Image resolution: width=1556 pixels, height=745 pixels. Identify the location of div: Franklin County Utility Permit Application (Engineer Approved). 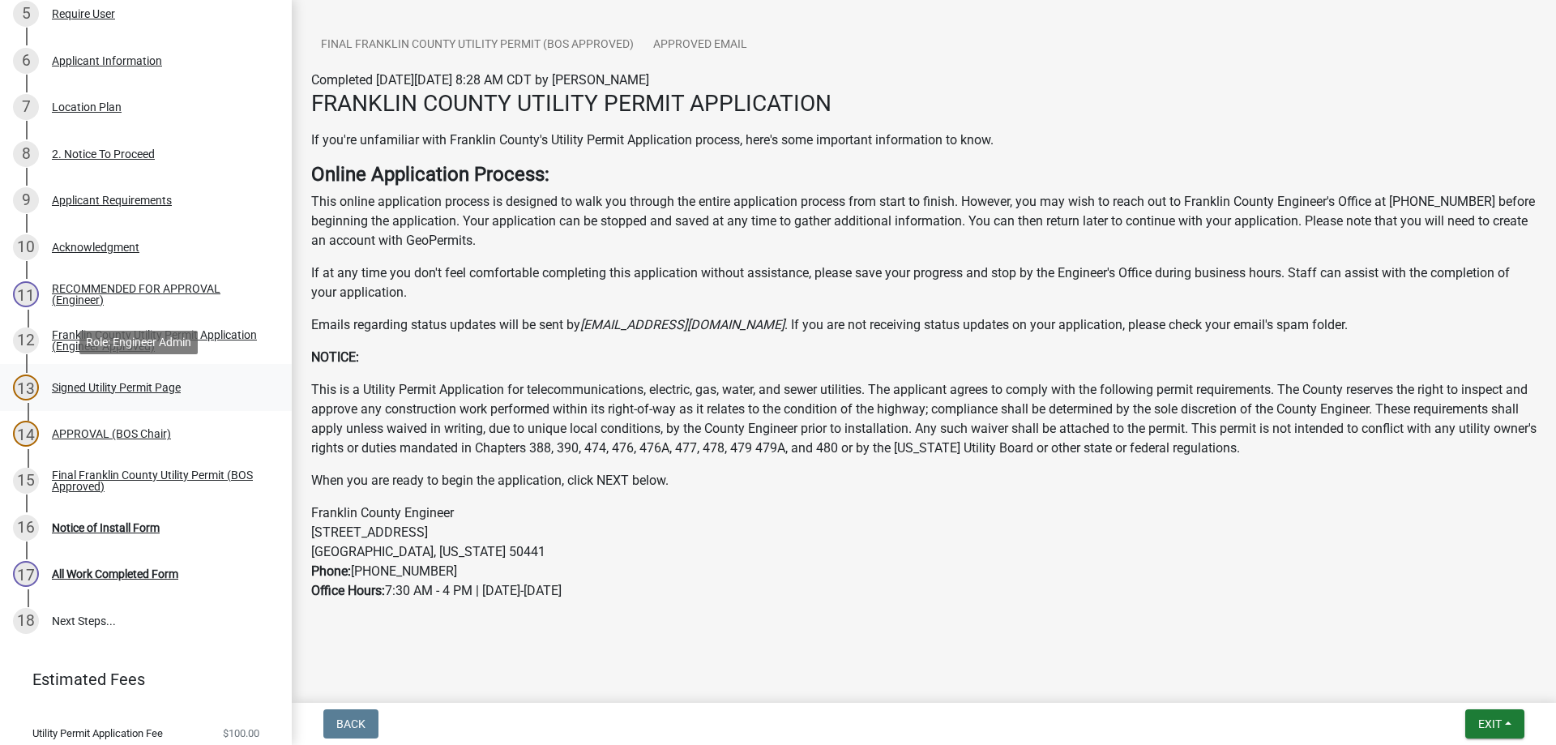
(159, 340).